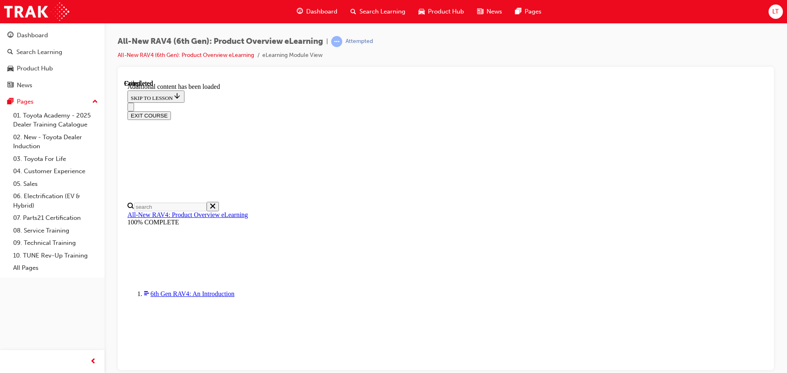 The image size is (787, 373). What do you see at coordinates (446, 11) in the screenshot?
I see `span: Product Hub` at bounding box center [446, 11].